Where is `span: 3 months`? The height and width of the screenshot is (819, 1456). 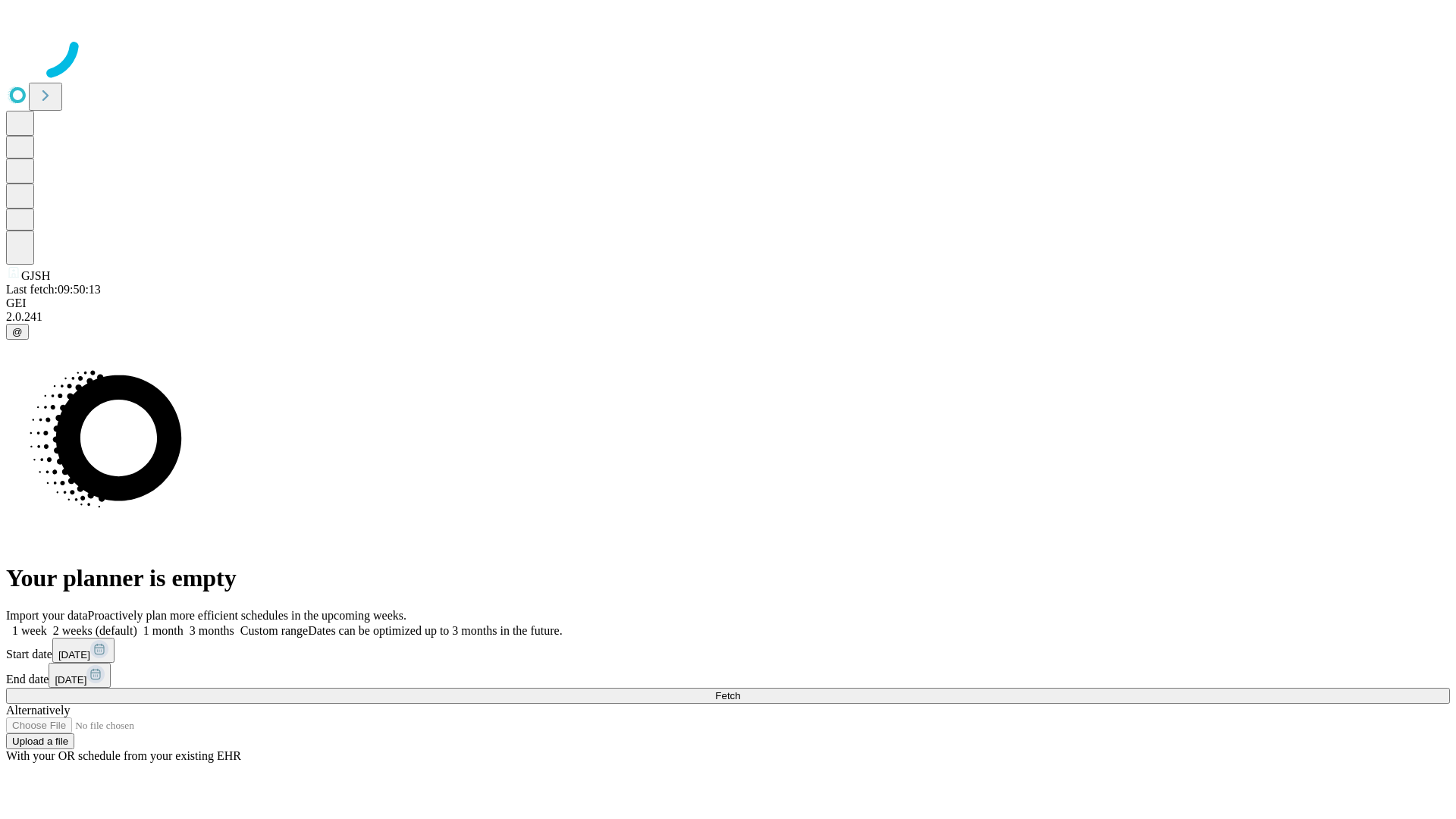
span: 3 months is located at coordinates (212, 630).